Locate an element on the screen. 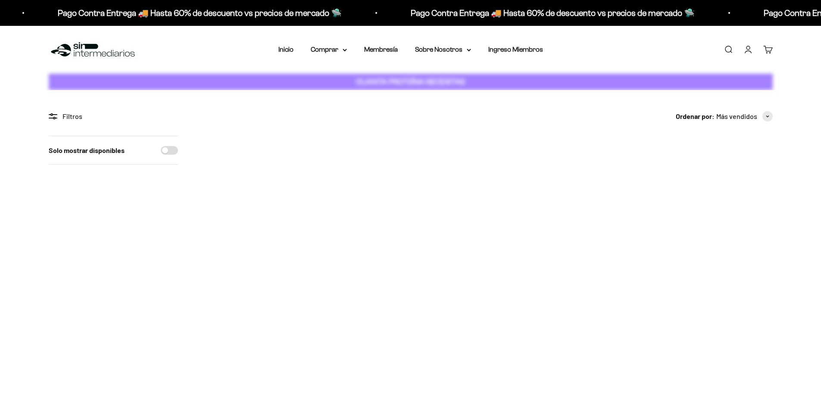 Image resolution: width=821 pixels, height=396 pixels. label: Solo mostrar disponibles is located at coordinates (87, 150).